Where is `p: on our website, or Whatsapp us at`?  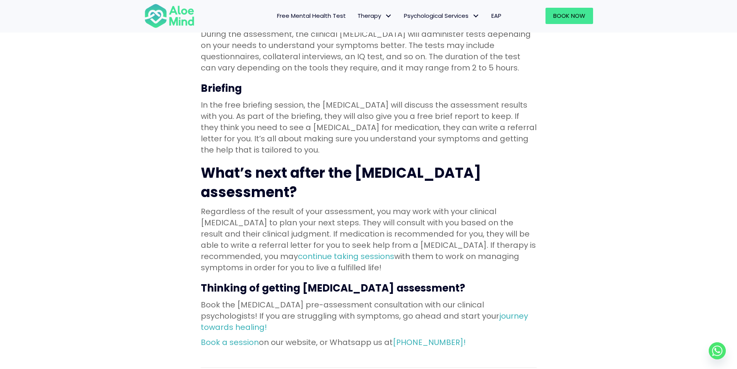
p: on our website, or Whatsapp us at is located at coordinates (369, 342).